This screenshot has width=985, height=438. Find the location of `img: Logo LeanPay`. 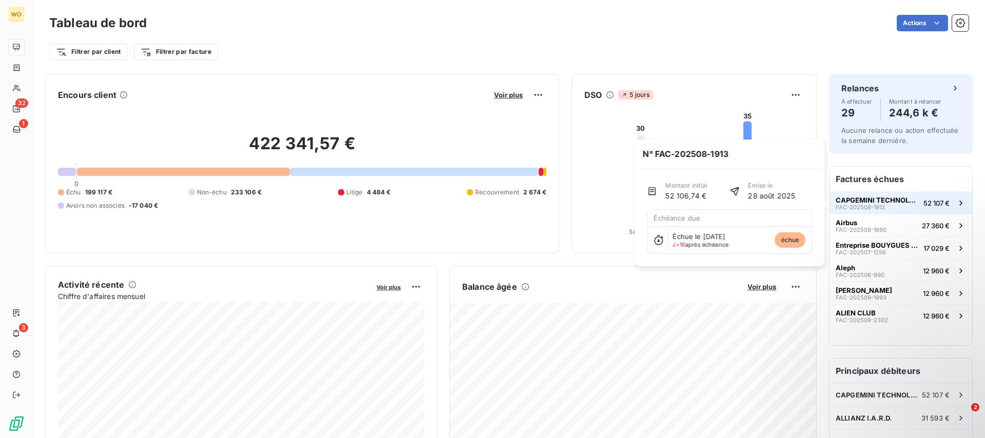

img: Logo LeanPay is located at coordinates (16, 424).